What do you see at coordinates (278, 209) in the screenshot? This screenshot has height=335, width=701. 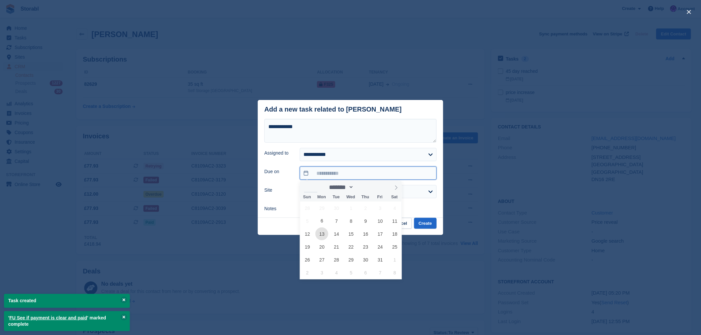 I see `label: Notes` at bounding box center [278, 209].